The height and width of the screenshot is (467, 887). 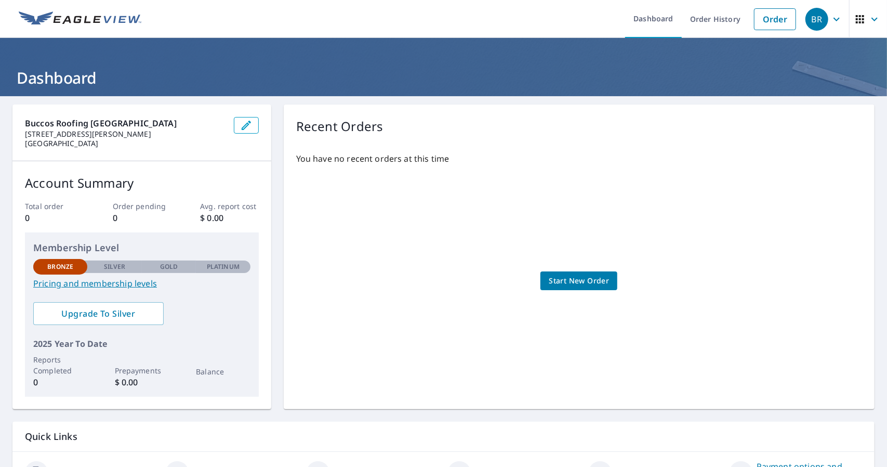 What do you see at coordinates (142, 344) in the screenshot?
I see `p: 2025 Year To Date` at bounding box center [142, 344].